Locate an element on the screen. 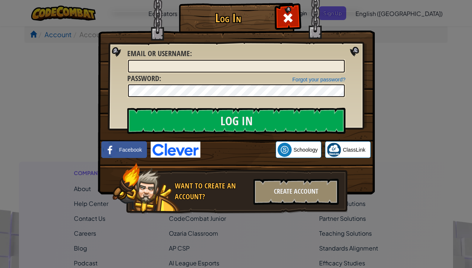  span: Email or Username is located at coordinates (159, 53).